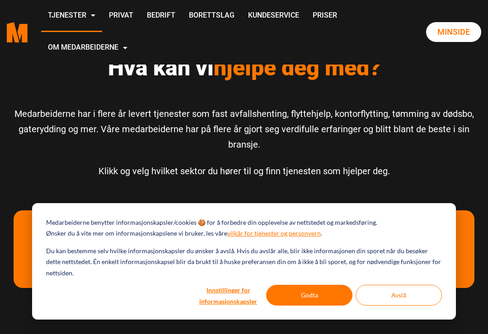 This screenshot has width=488, height=334. Describe the element at coordinates (274, 234) in the screenshot. I see `a: vilkår for tjenester og personvern` at that location.